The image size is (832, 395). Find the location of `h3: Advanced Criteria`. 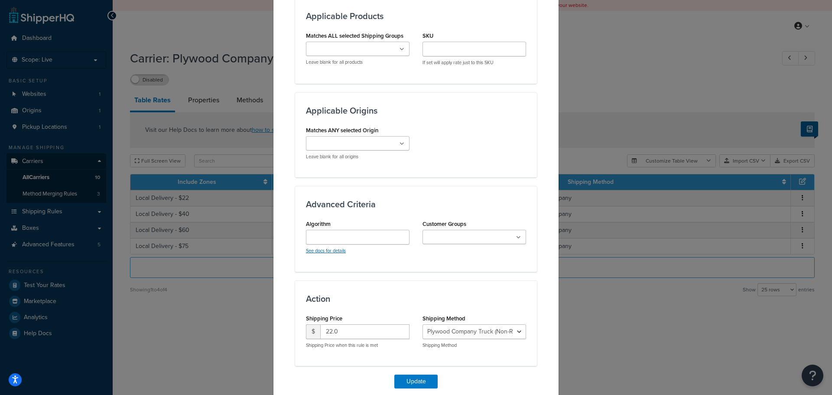

h3: Advanced Criteria is located at coordinates (416, 204).